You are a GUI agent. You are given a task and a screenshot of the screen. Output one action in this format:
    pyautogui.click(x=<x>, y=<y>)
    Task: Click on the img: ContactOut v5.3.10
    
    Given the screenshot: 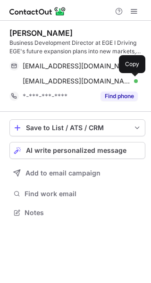 What is the action you would take?
    pyautogui.click(x=38, y=11)
    